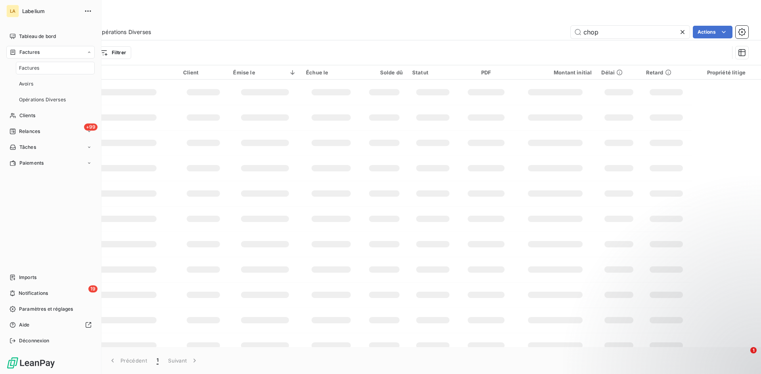  What do you see at coordinates (726, 73) in the screenshot?
I see `div: Propriété litige` at bounding box center [726, 73].